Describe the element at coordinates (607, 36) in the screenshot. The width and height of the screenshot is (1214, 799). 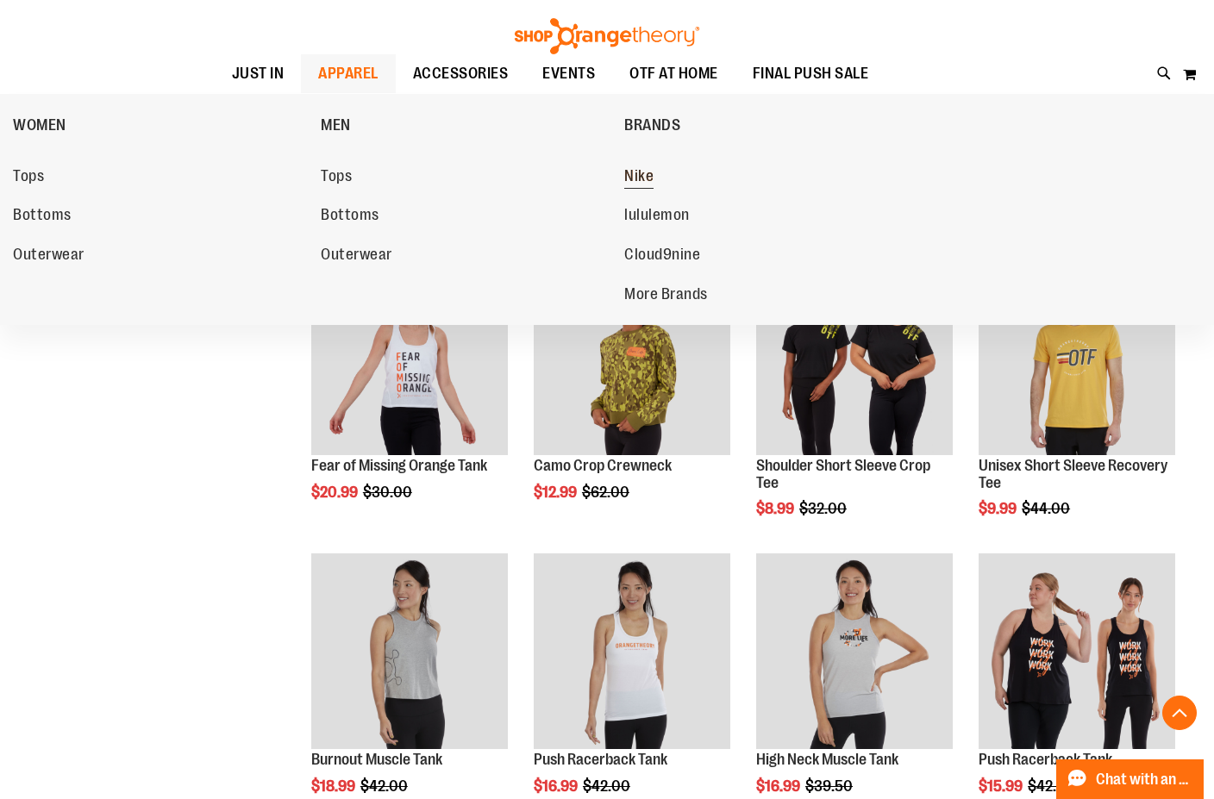
I see `img: Shop Orangetheory` at that location.